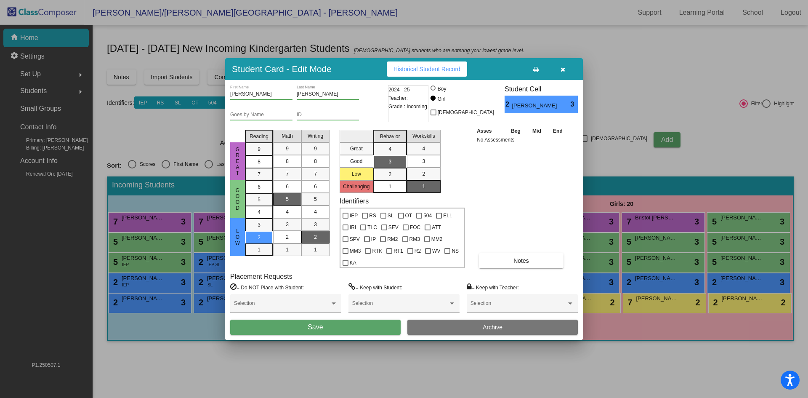 The width and height of the screenshot is (808, 398). I want to click on span: Reading, so click(259, 136).